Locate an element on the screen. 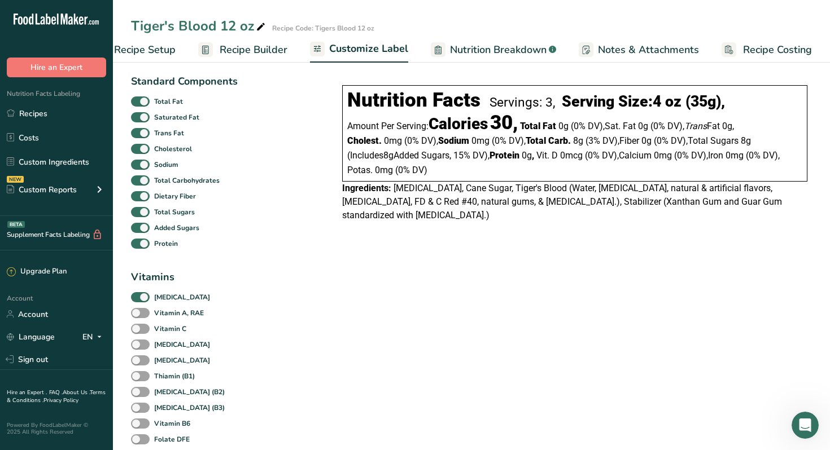  div: Powered By FoodLabelMaker © 2025 All Rights Reserved is located at coordinates (56, 429).